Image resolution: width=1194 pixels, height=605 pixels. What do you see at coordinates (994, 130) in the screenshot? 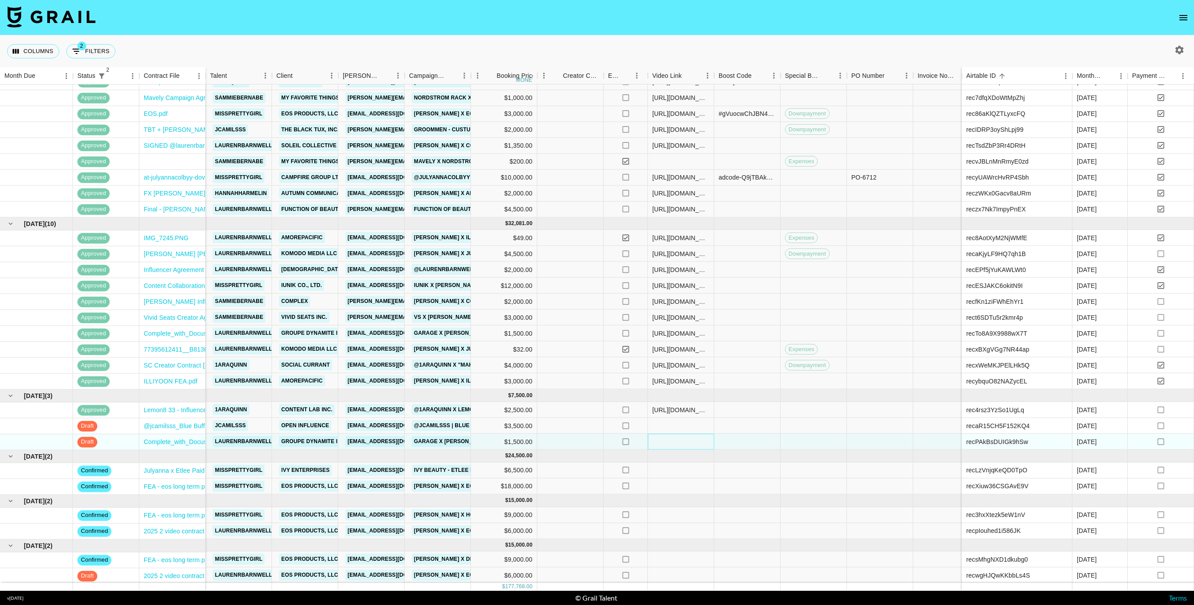
I see `div: recIDRP3oyShLpj99` at bounding box center [994, 130].